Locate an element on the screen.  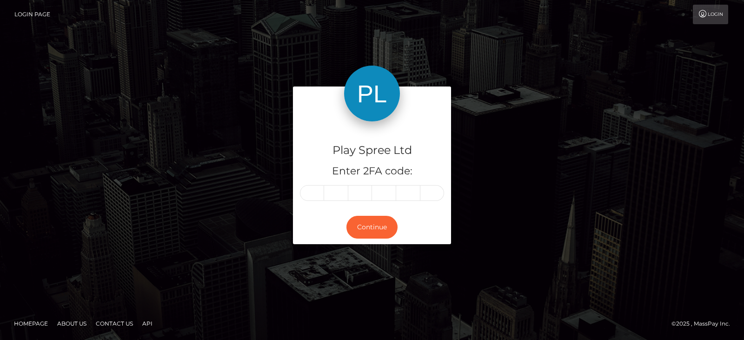
a: Login is located at coordinates (710, 14).